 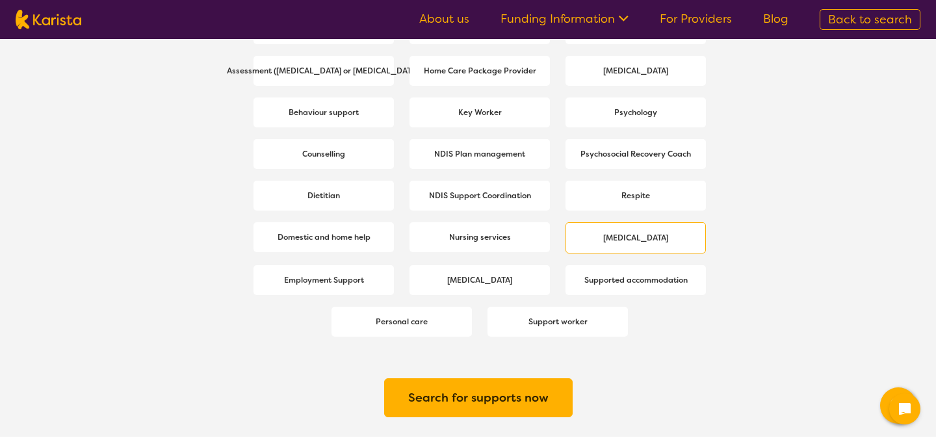 What do you see at coordinates (479, 112) in the screenshot?
I see `a: Key Worker` at bounding box center [479, 112].